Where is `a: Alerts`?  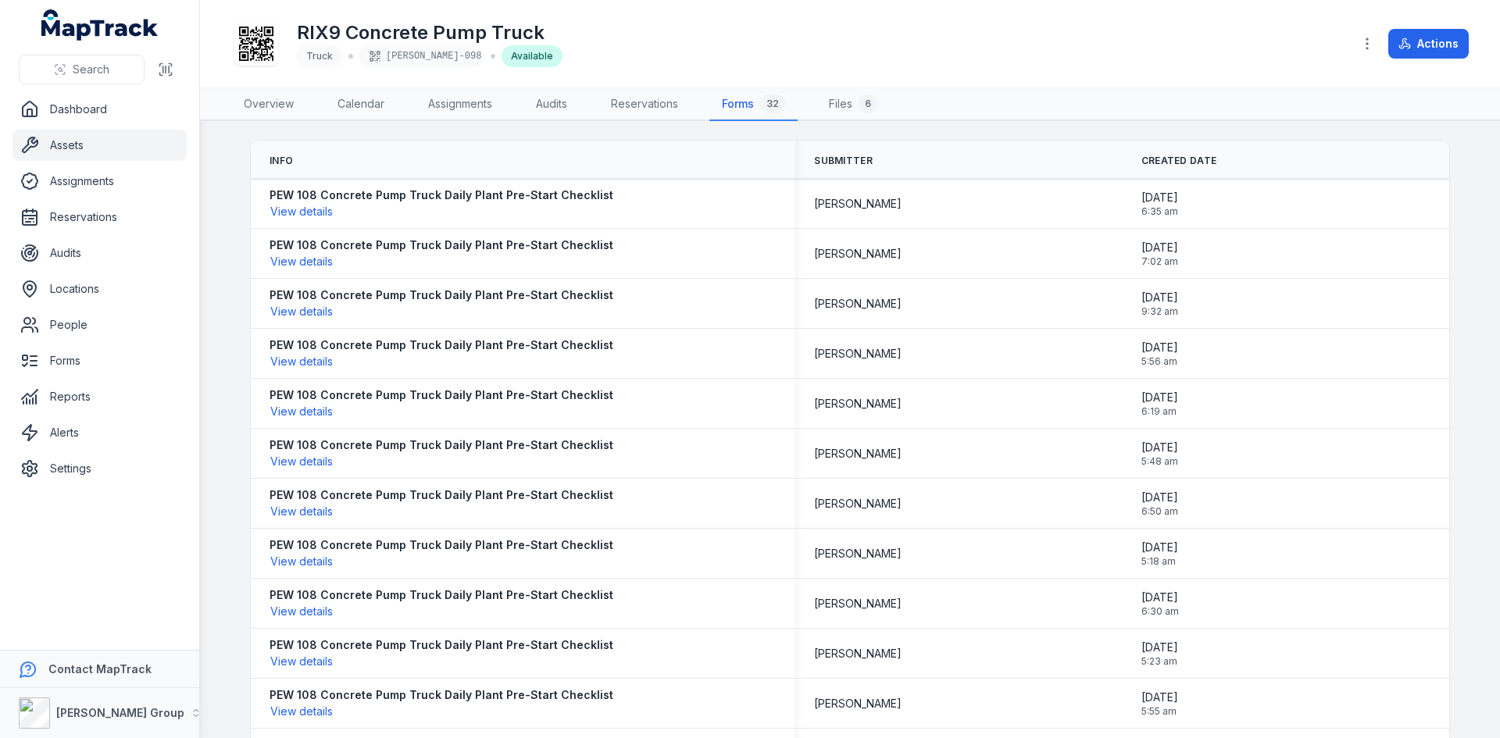
a: Alerts is located at coordinates (99, 433).